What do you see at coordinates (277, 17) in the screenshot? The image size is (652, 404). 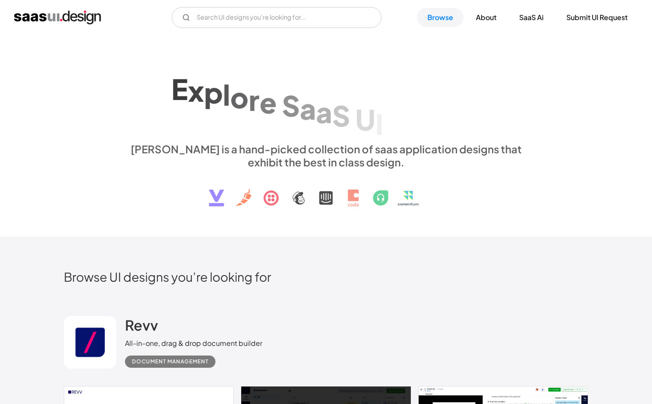 I see `form: Email Form` at bounding box center [277, 17].